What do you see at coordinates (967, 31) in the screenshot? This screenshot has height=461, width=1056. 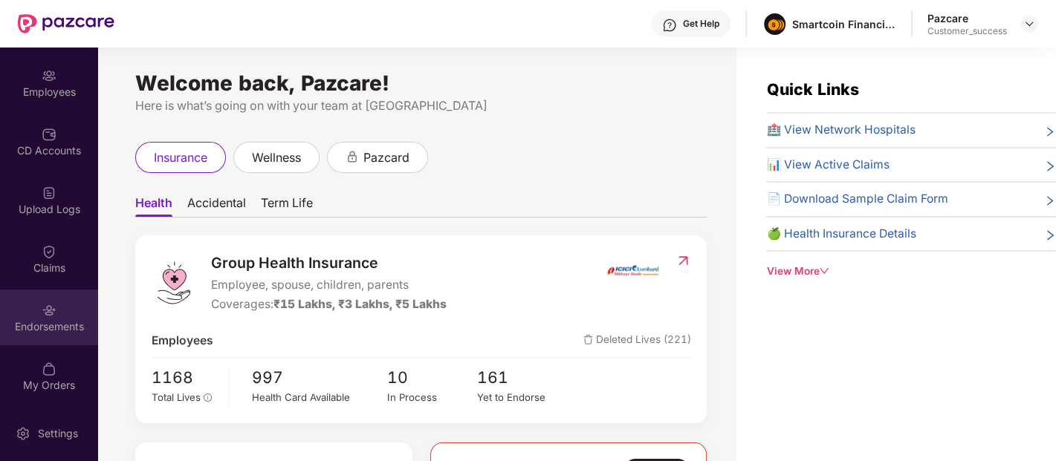 I see `div: Customer_success` at bounding box center [967, 31].